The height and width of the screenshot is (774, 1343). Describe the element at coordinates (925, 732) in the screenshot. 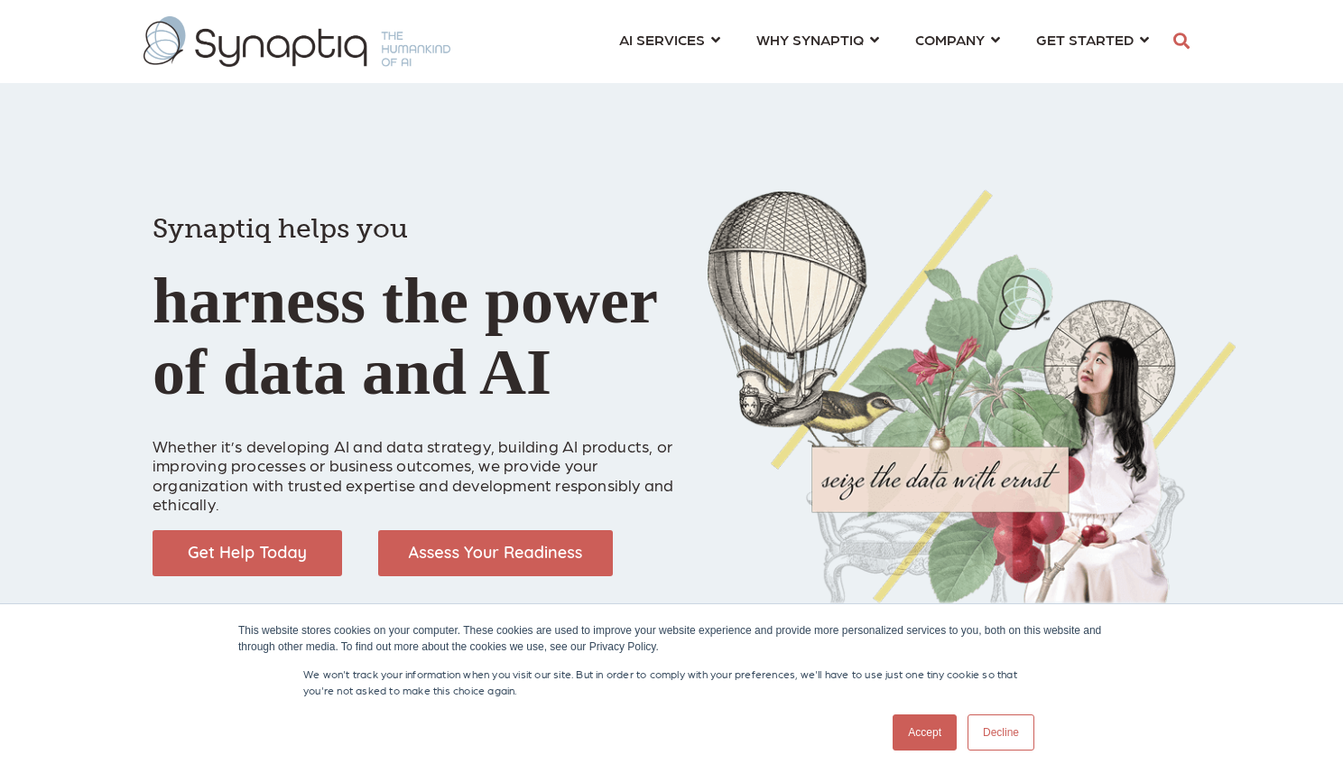

I see `a: Accept` at that location.